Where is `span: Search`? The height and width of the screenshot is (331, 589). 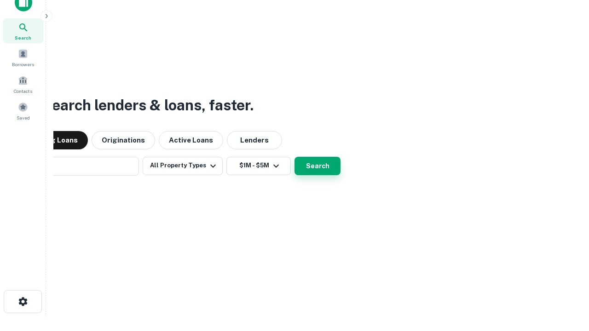 span: Search is located at coordinates (23, 38).